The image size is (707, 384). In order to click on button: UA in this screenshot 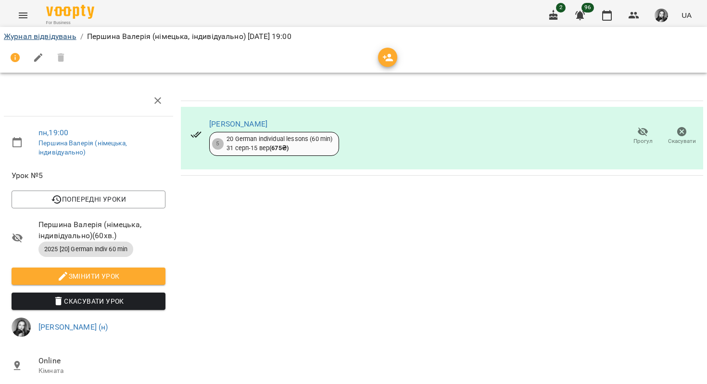, I will do `click(686, 15)`.